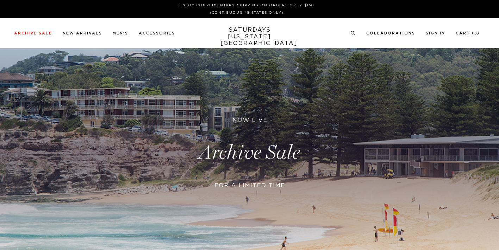 This screenshot has height=250, width=499. I want to click on a: Men's, so click(120, 33).